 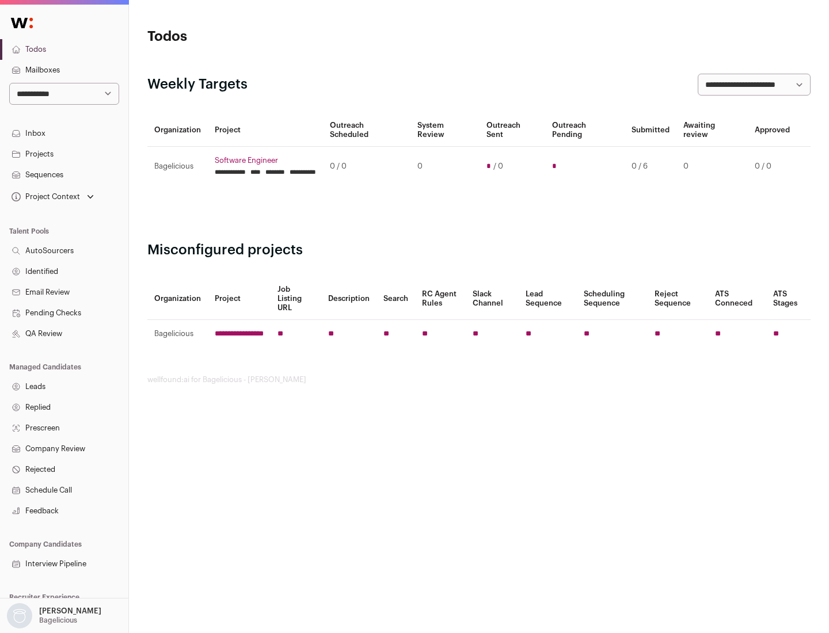 What do you see at coordinates (584, 130) in the screenshot?
I see `th: Outreach Pending` at bounding box center [584, 130].